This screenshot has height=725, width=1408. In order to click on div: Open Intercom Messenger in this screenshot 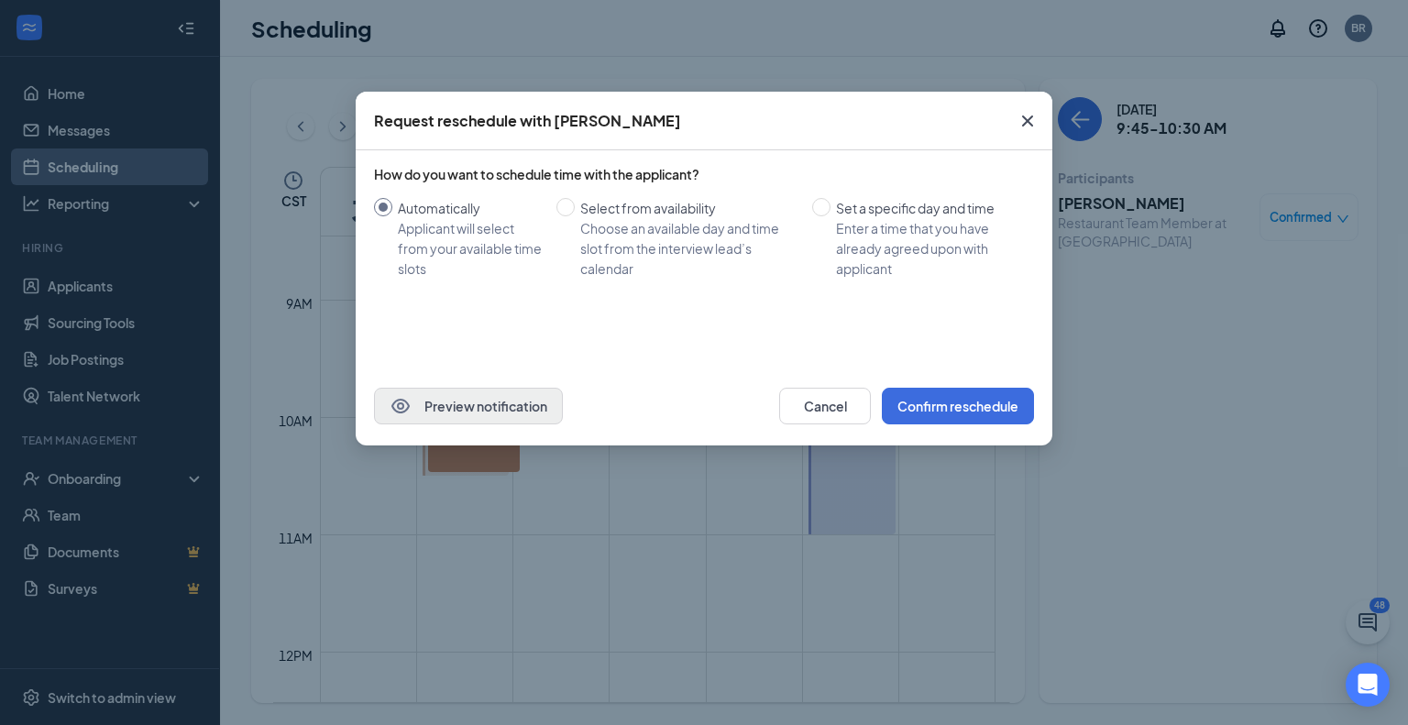, I will do `click(1368, 685)`.